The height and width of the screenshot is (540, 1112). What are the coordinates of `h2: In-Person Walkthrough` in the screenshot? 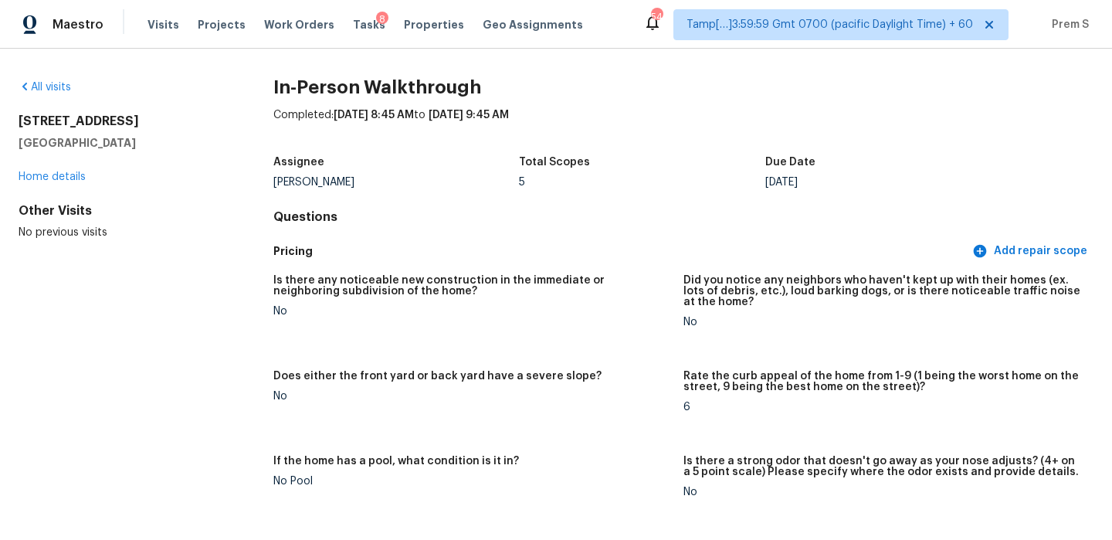 It's located at (683, 87).